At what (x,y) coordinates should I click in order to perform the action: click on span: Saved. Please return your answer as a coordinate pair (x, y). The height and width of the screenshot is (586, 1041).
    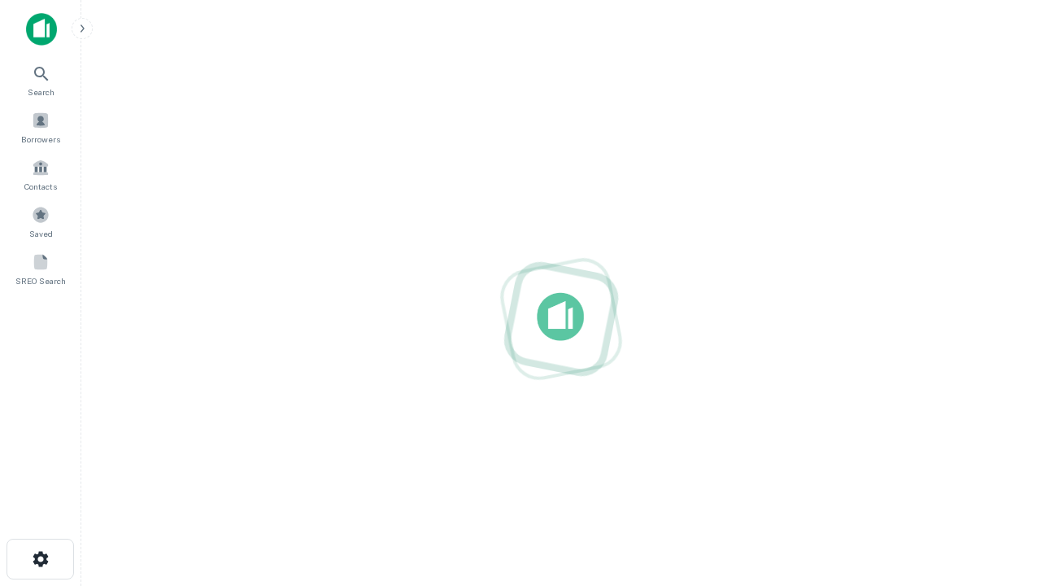
    Looking at the image, I should click on (41, 234).